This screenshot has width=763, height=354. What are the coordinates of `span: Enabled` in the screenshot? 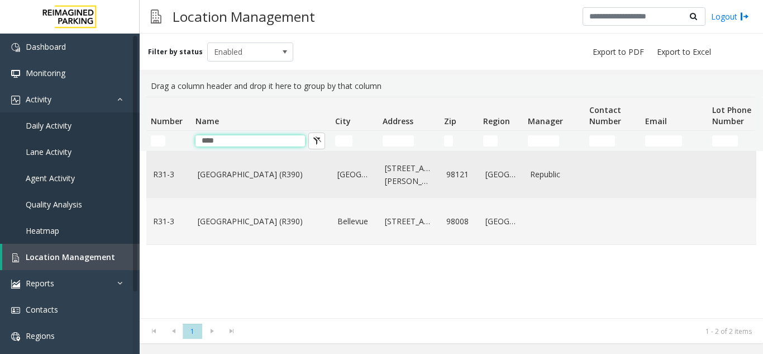 It's located at (242, 52).